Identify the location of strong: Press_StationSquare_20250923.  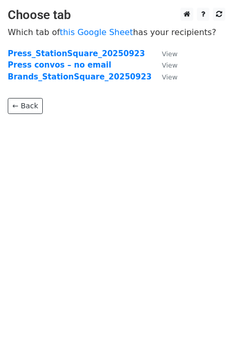
(76, 54).